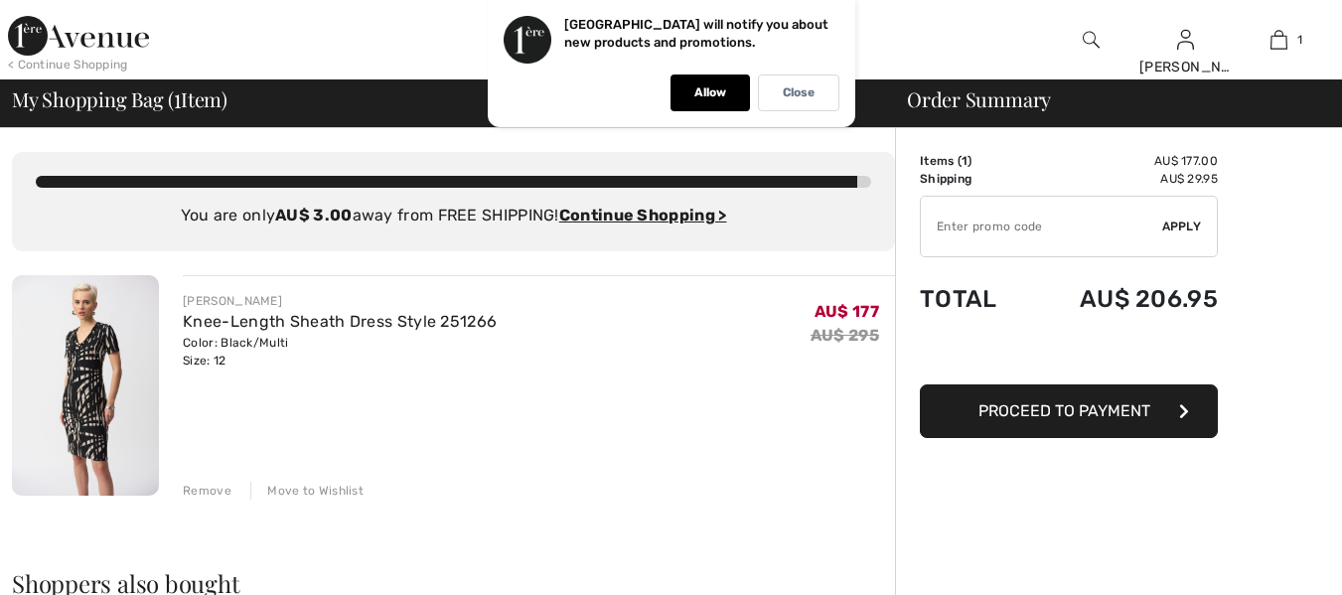 The height and width of the screenshot is (595, 1342). Describe the element at coordinates (78, 36) in the screenshot. I see `img: 1ère Avenue` at that location.